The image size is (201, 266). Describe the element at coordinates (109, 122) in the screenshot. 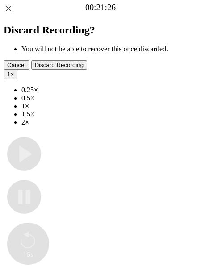

I see `li: 2×` at that location.